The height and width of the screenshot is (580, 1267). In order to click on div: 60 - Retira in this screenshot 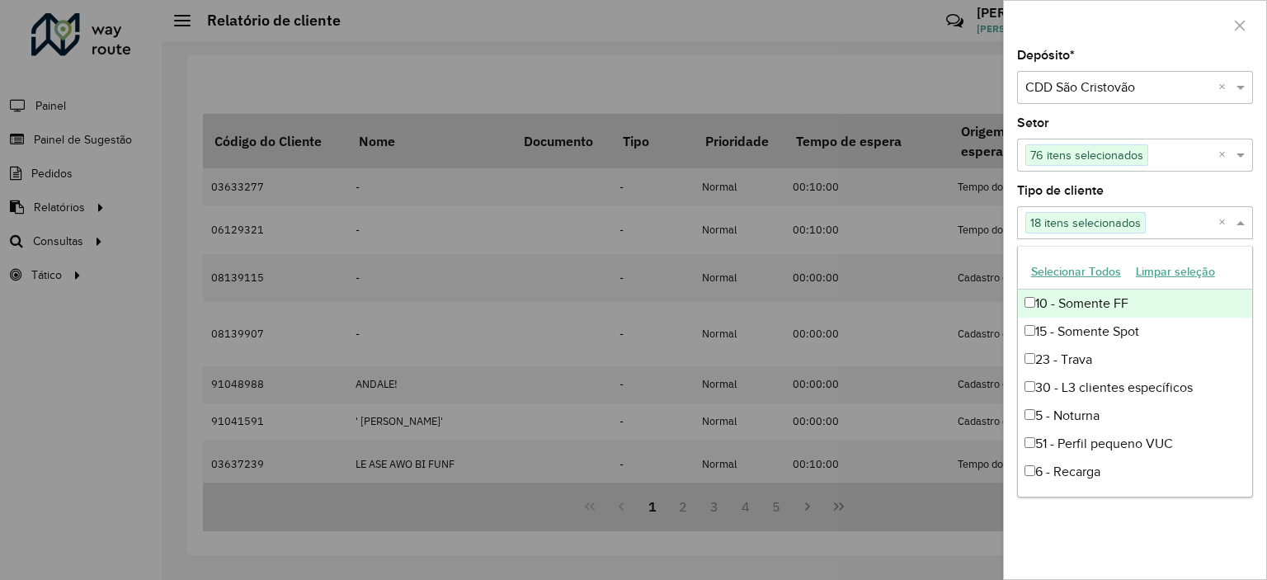, I will do `click(1135, 500)`.